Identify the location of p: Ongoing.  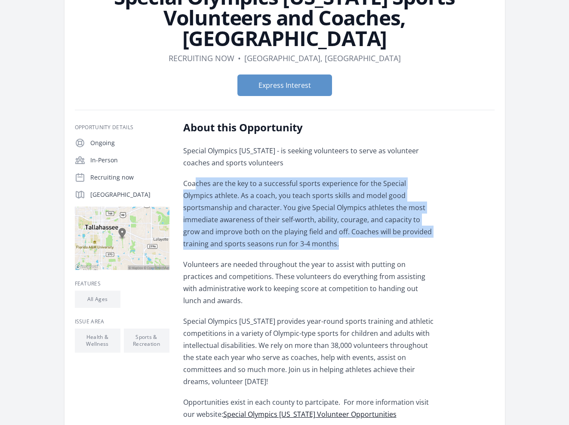
(130, 143).